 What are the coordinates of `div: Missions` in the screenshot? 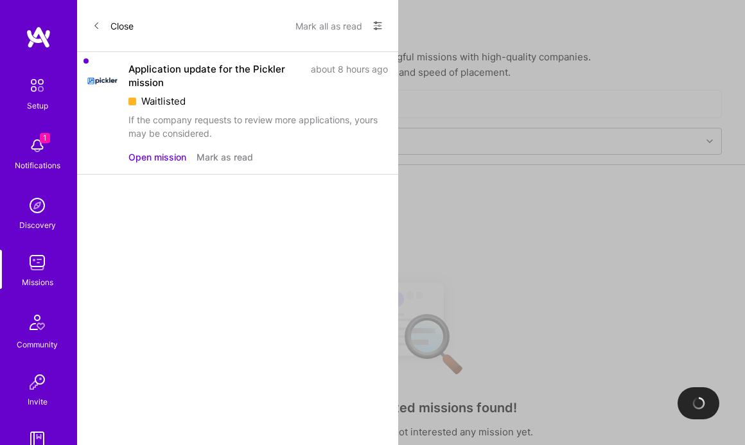 It's located at (37, 282).